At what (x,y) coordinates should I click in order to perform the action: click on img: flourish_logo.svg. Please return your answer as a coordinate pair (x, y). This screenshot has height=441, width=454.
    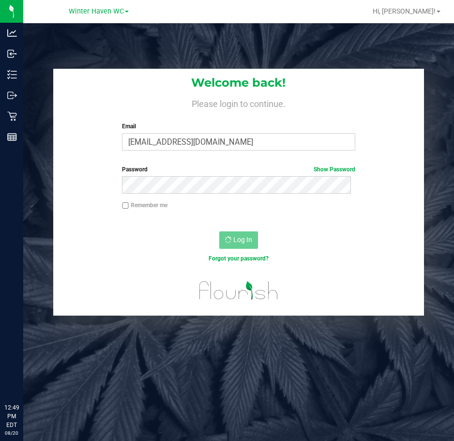
    Looking at the image, I should click on (238, 290).